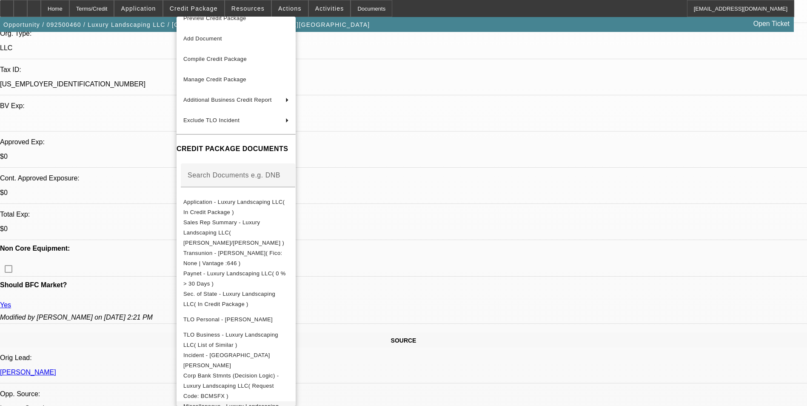 The height and width of the screenshot is (406, 807). Describe the element at coordinates (229, 299) in the screenshot. I see `span: Sec. of State - Luxury Landscaping LLC( In Credit Package )` at that location.